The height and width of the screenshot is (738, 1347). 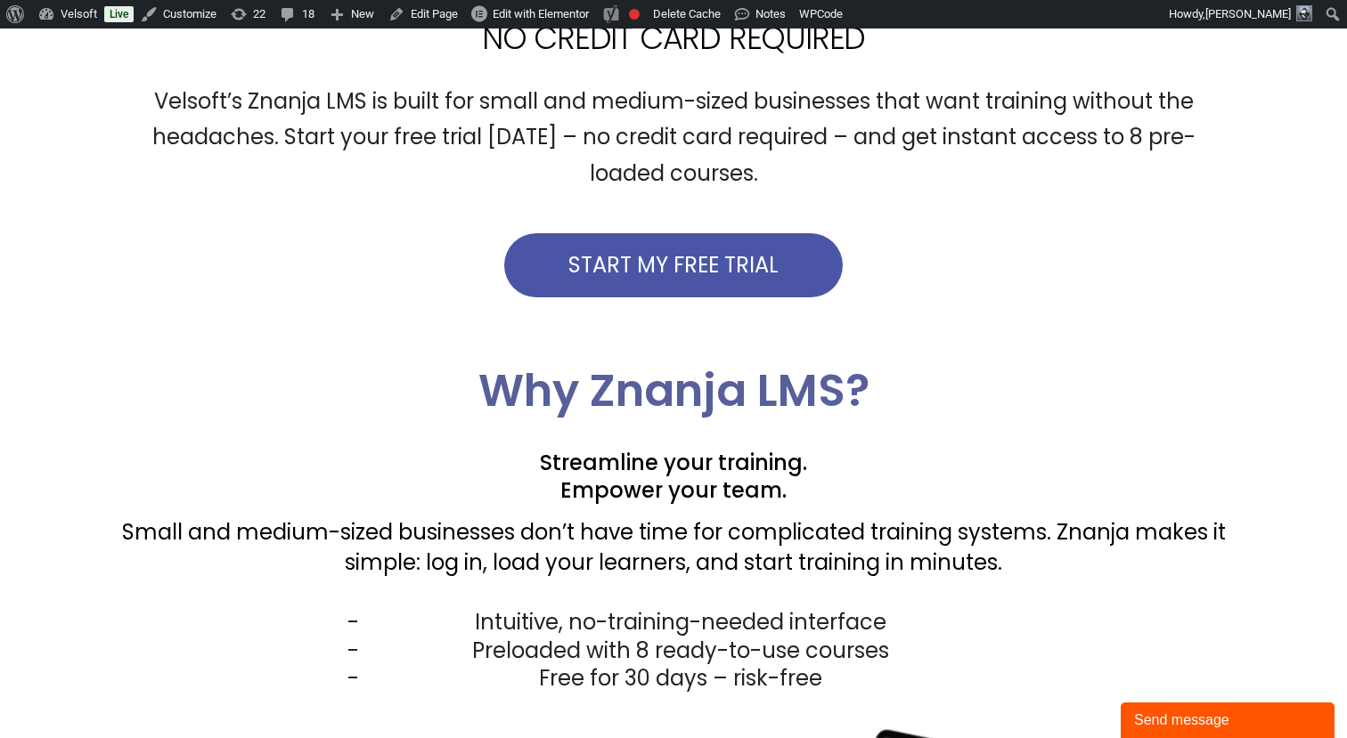 What do you see at coordinates (680, 650) in the screenshot?
I see `li: Preloaded with 8 ready-to-use courses` at bounding box center [680, 650].